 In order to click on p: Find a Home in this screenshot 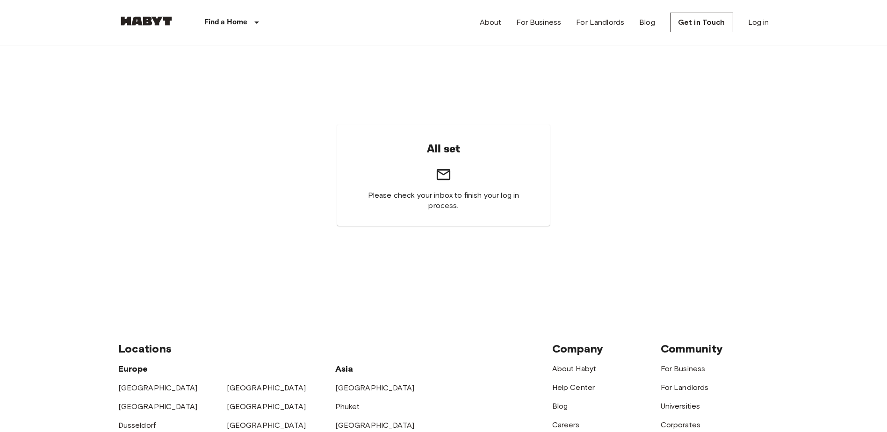, I will do `click(226, 22)`.